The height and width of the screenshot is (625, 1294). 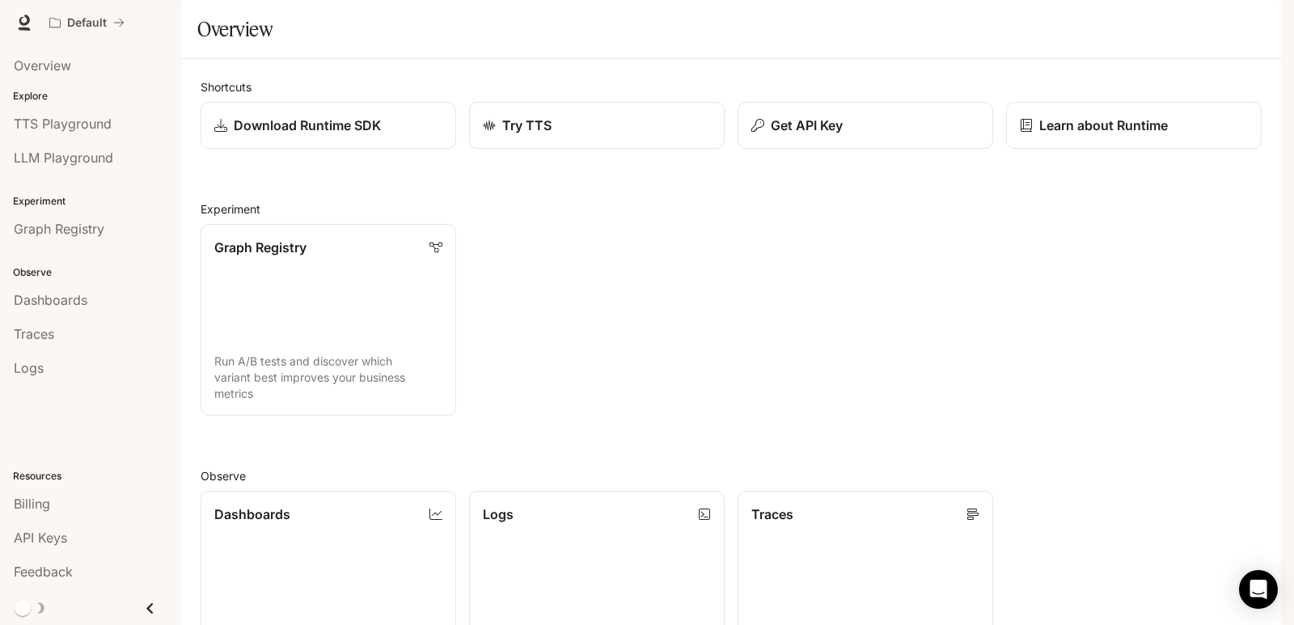 I want to click on button: Get API Key, so click(x=866, y=125).